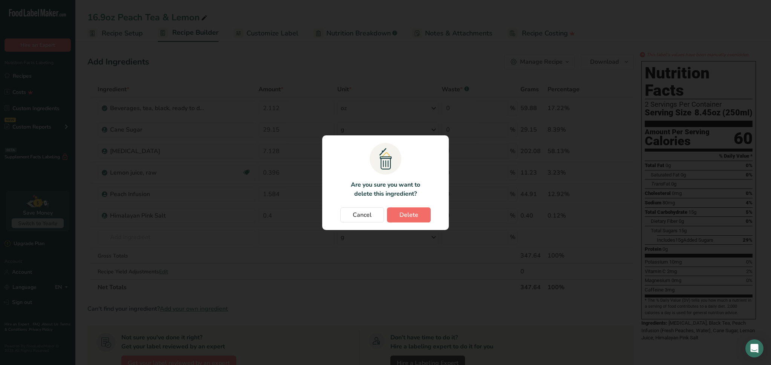  Describe the element at coordinates (385, 189) in the screenshot. I see `p: Are you sure you want to delete this ingredient?` at that location.